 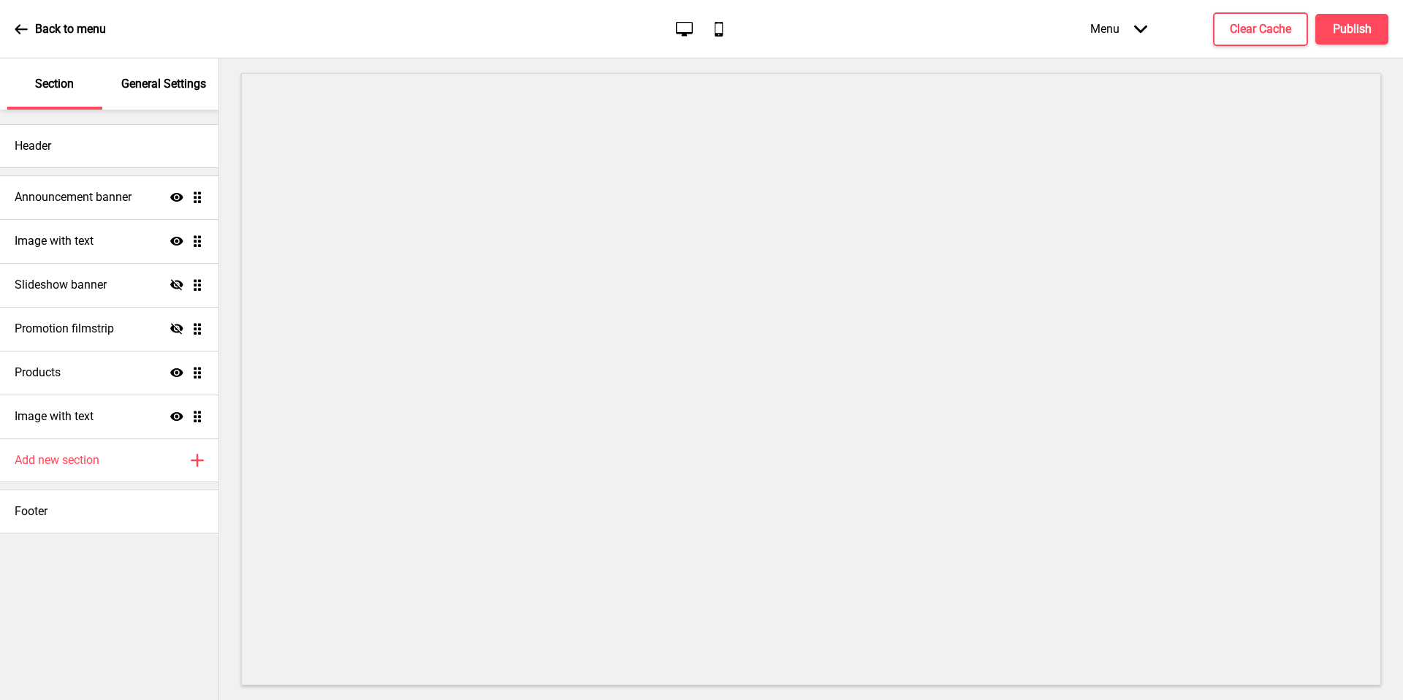 I want to click on h4: Announcement banner, so click(x=73, y=197).